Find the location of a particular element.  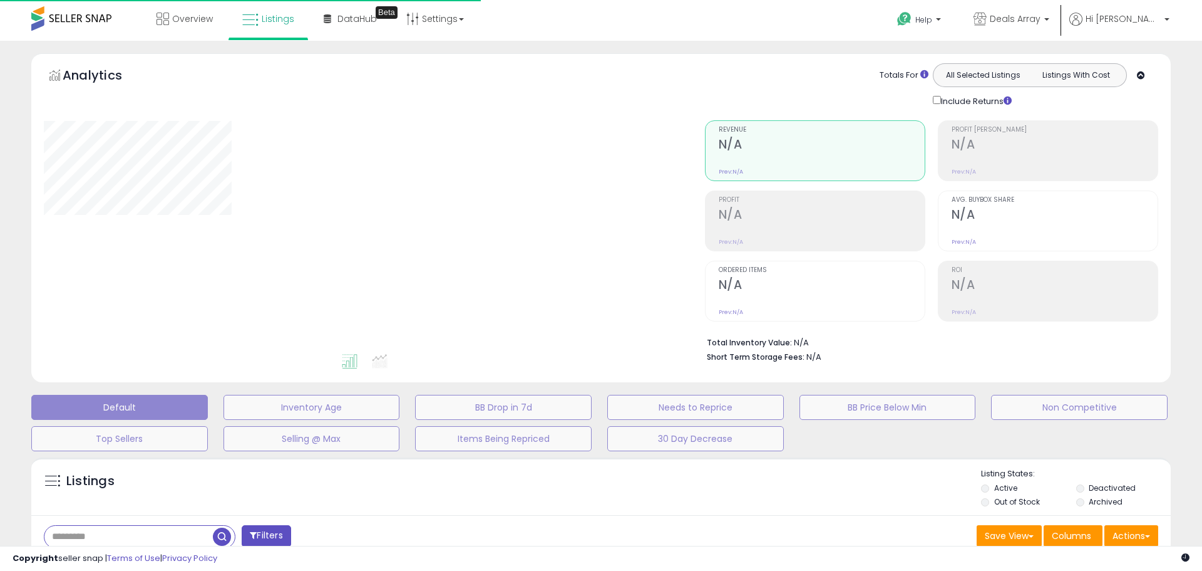

div: seller snap | | is located at coordinates (115, 558).